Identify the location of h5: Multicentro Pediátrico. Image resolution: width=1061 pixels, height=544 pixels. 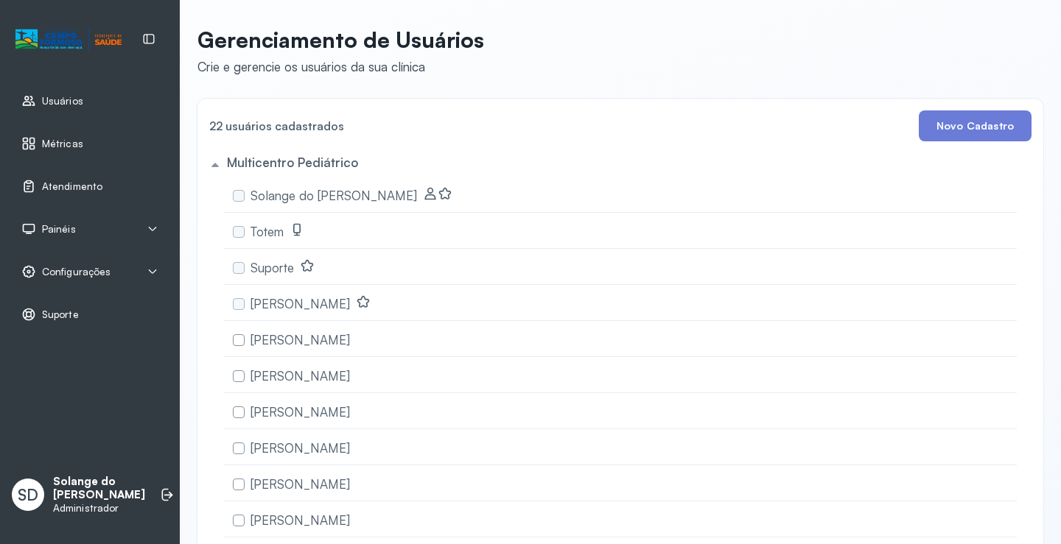
(292, 162).